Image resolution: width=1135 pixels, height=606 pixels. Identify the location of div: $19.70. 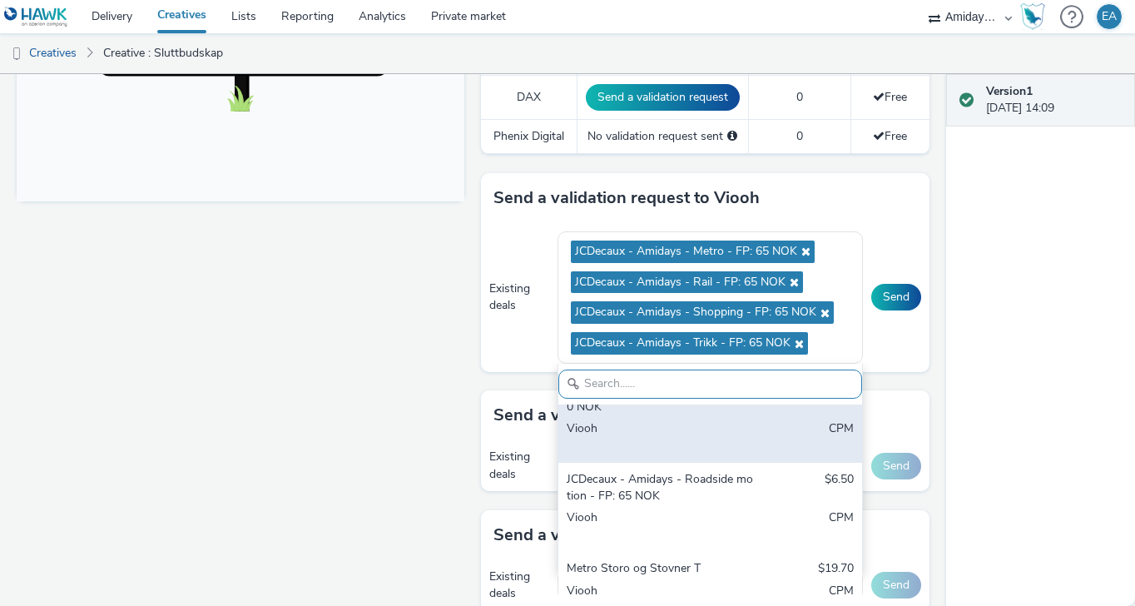
(836, 569).